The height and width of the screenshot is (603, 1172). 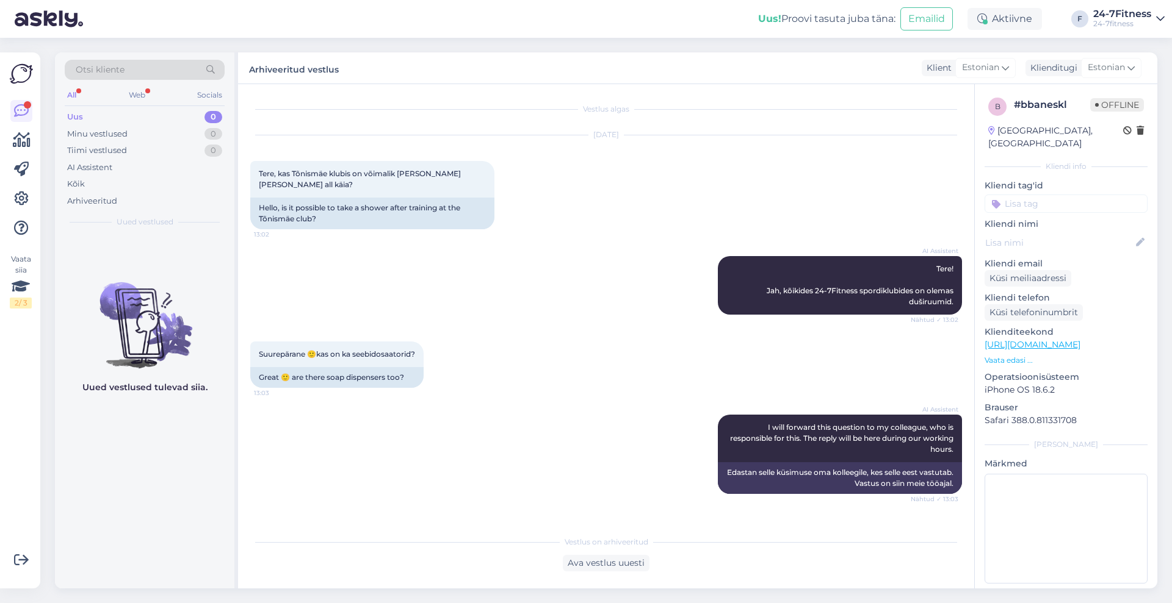 What do you see at coordinates (1117, 105) in the screenshot?
I see `span: Offline` at bounding box center [1117, 105].